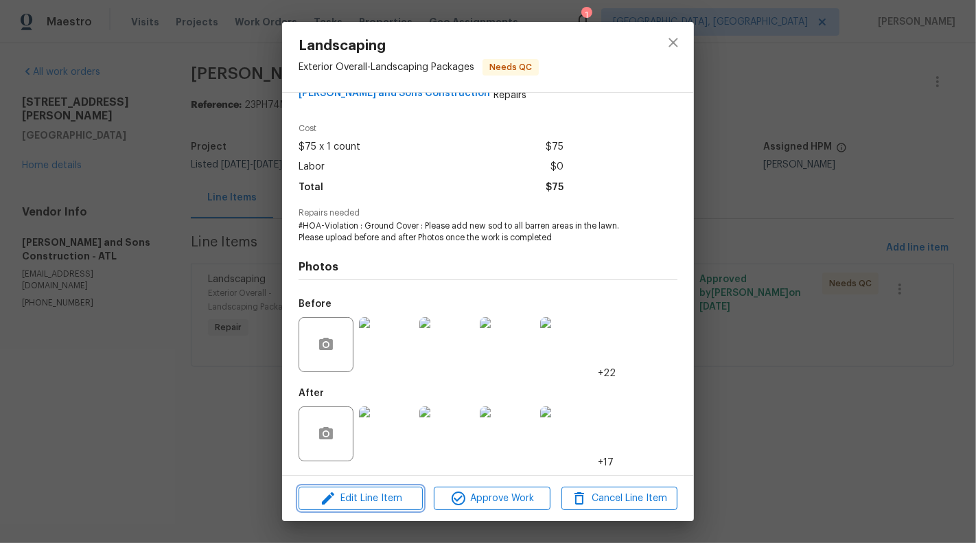 This screenshot has height=543, width=976. What do you see at coordinates (329, 147) in the screenshot?
I see `span: $75 x 1 count` at bounding box center [329, 147].